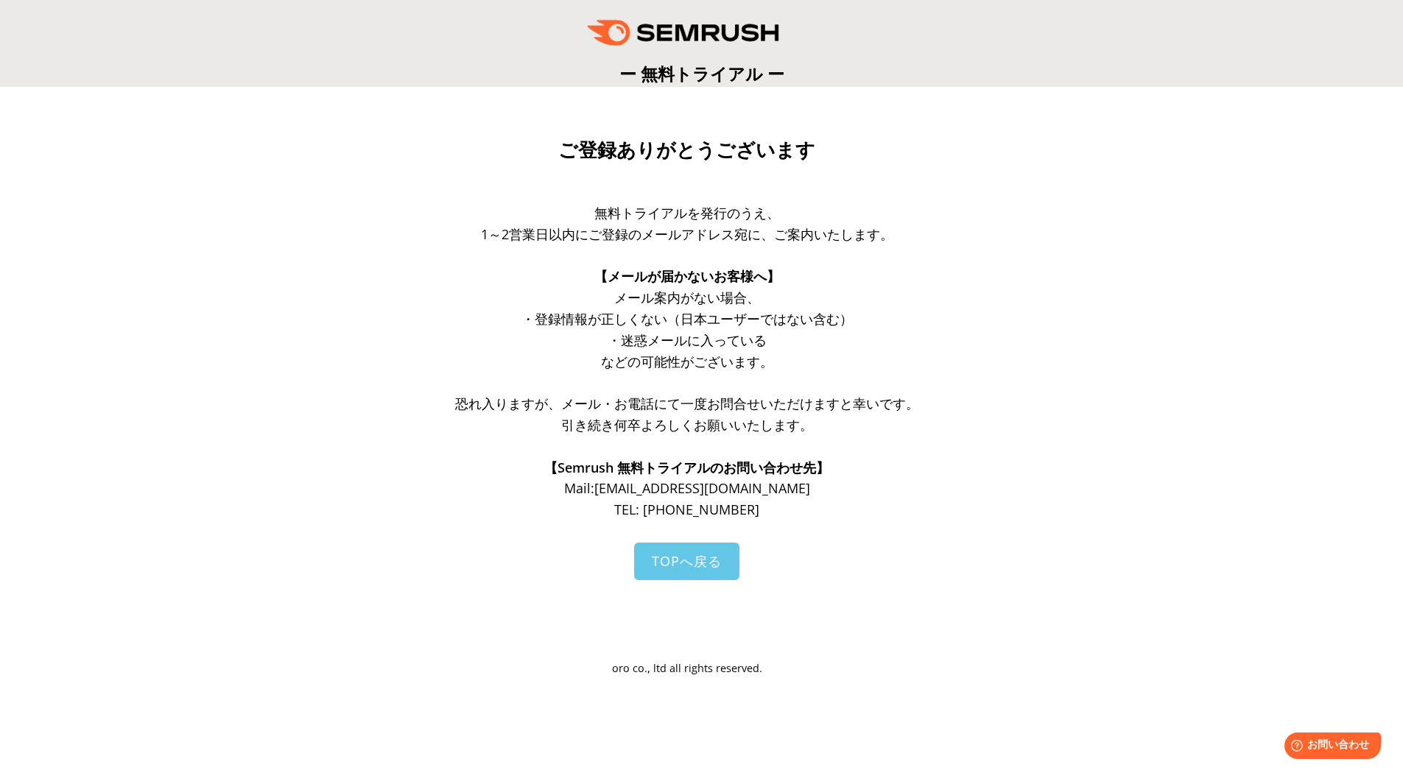 The height and width of the screenshot is (784, 1403). What do you see at coordinates (687, 213) in the screenshot?
I see `span: 無料トライアルを発行のうえ、` at bounding box center [687, 213].